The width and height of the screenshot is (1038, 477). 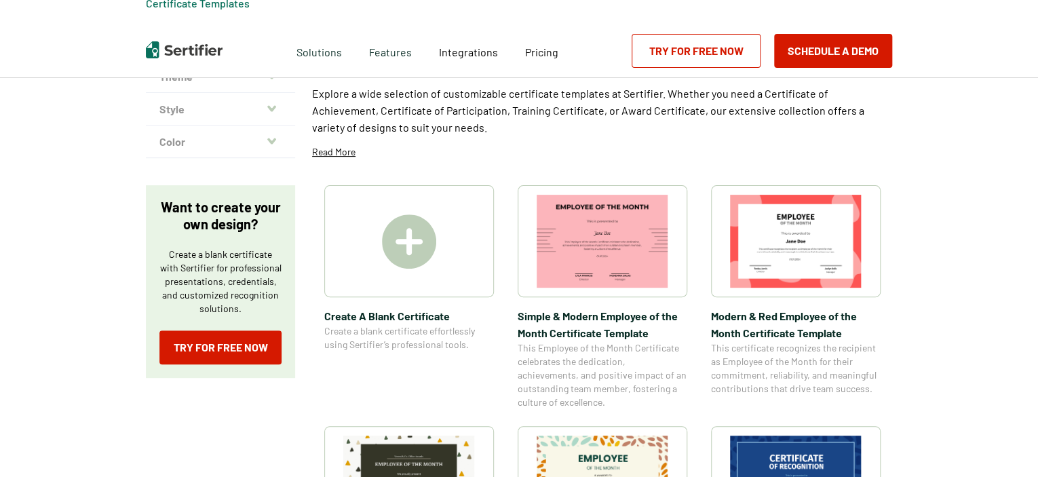 I want to click on button: Color, so click(x=220, y=142).